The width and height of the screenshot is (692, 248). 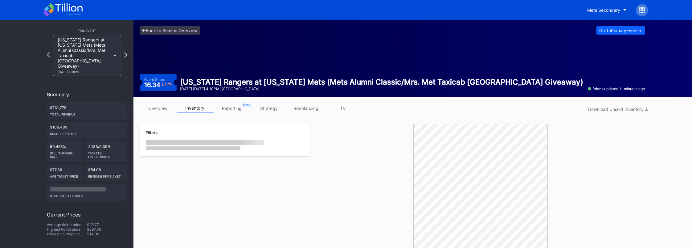 What do you see at coordinates (87, 110) in the screenshot?
I see `div: $731,775` at bounding box center [87, 110].